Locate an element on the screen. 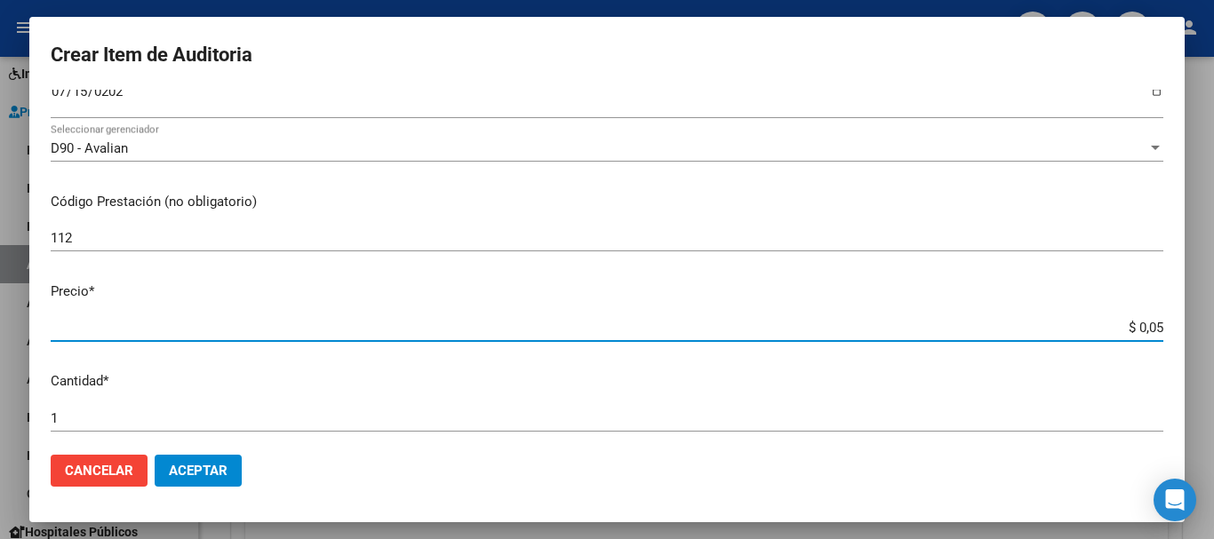  span: D90 - Avalian is located at coordinates (89, 148).